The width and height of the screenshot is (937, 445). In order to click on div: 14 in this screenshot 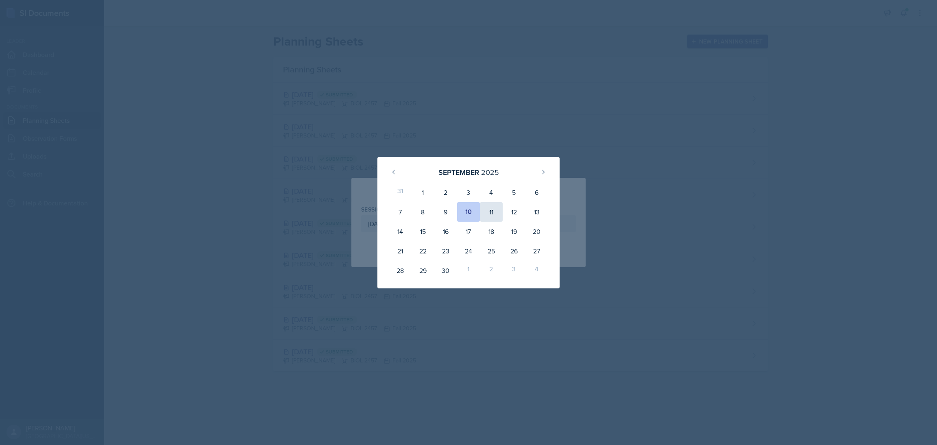, I will do `click(400, 231)`.